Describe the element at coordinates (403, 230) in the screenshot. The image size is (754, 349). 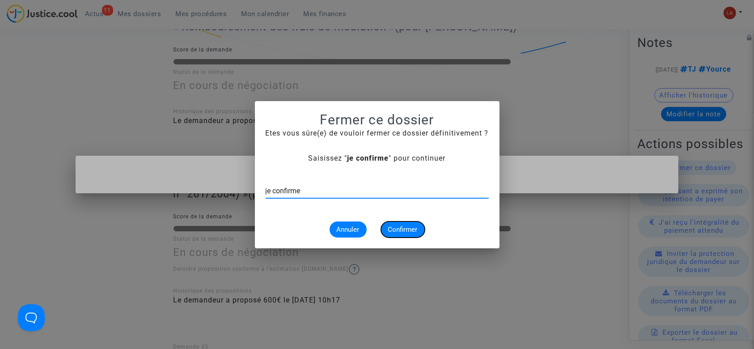
I see `span: Confirmer` at that location.